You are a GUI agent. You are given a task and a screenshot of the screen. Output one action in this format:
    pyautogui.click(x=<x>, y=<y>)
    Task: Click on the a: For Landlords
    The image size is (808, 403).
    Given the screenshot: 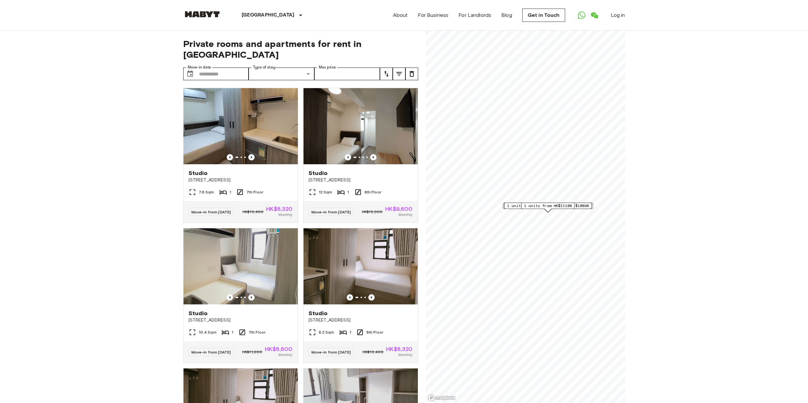 What is the action you would take?
    pyautogui.click(x=475, y=15)
    